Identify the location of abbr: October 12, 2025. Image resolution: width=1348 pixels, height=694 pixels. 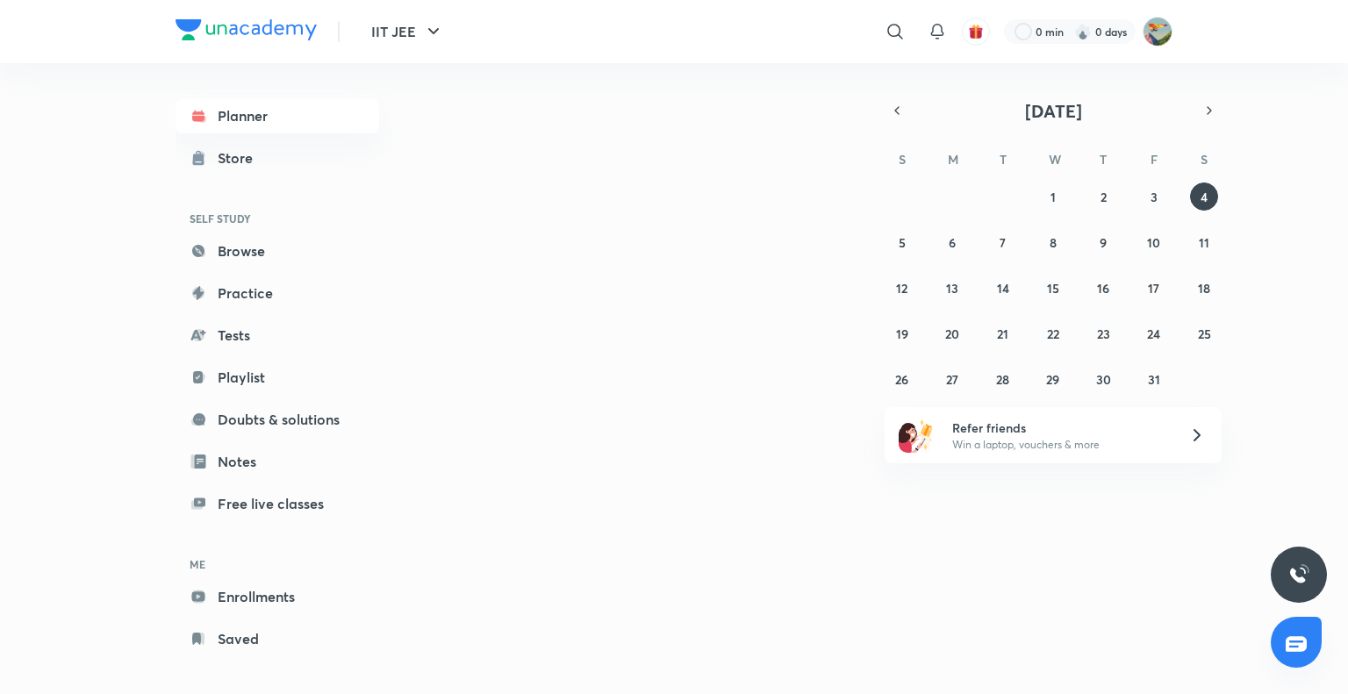
(901, 288).